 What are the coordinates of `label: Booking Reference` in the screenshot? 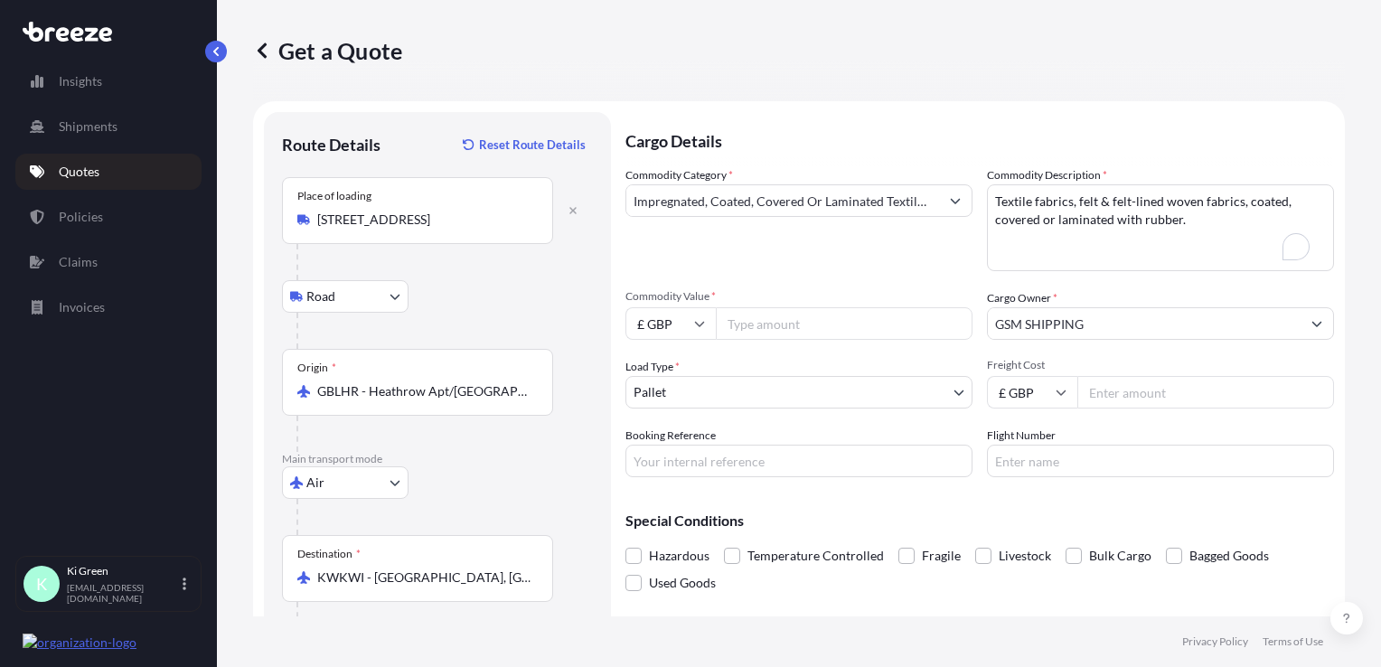 It's located at (670, 436).